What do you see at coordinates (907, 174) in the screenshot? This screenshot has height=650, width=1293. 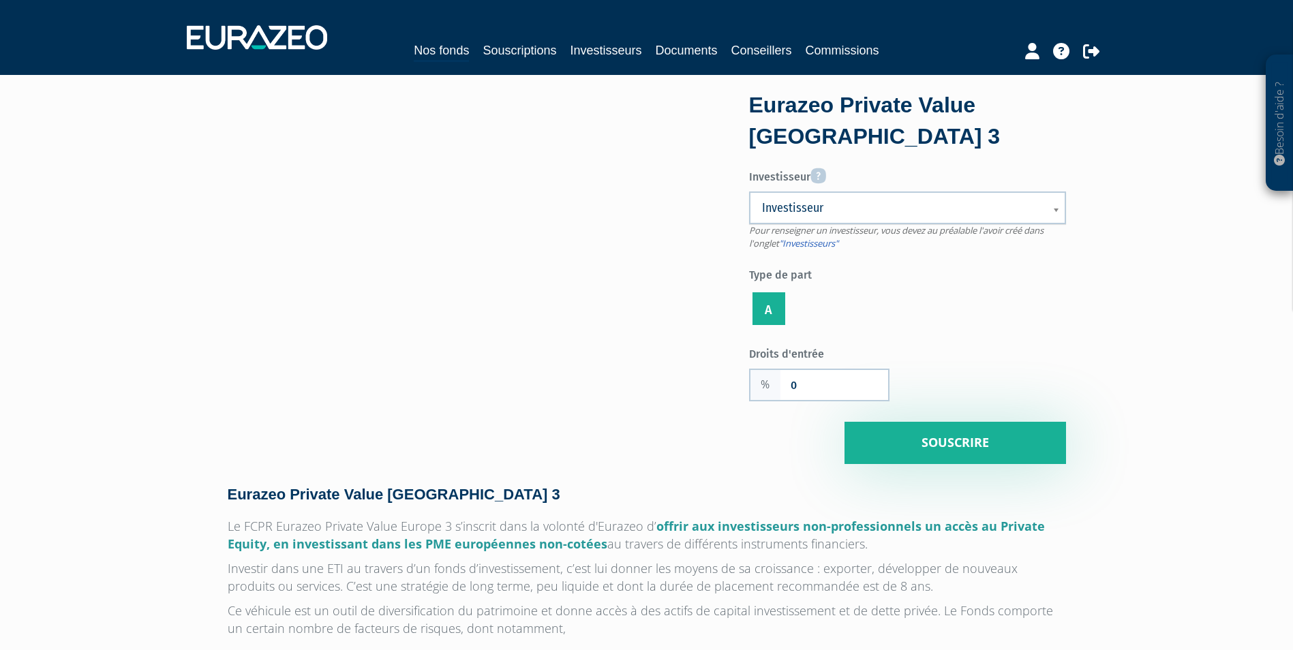 I see `label: Investisseur` at bounding box center [907, 174].